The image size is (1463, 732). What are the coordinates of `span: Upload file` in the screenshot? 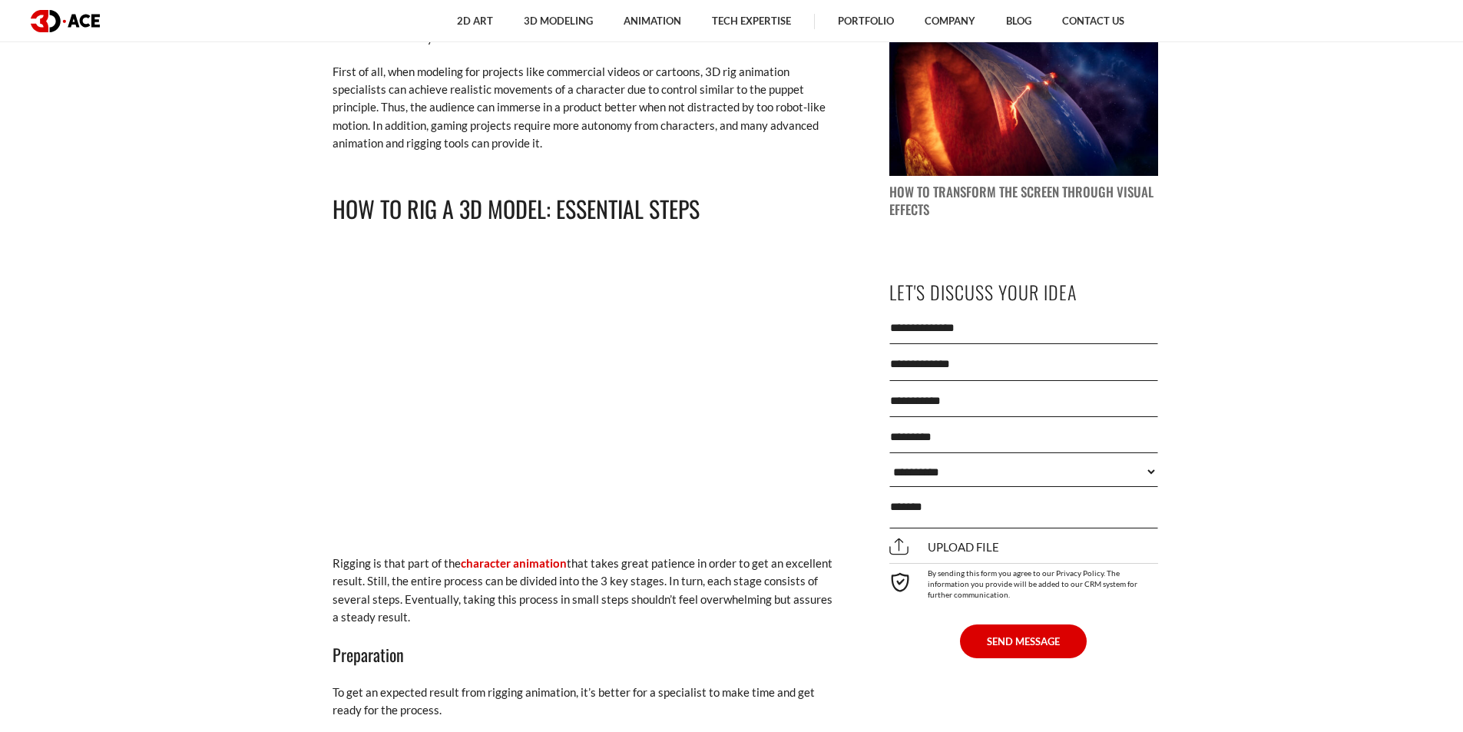 It's located at (944, 547).